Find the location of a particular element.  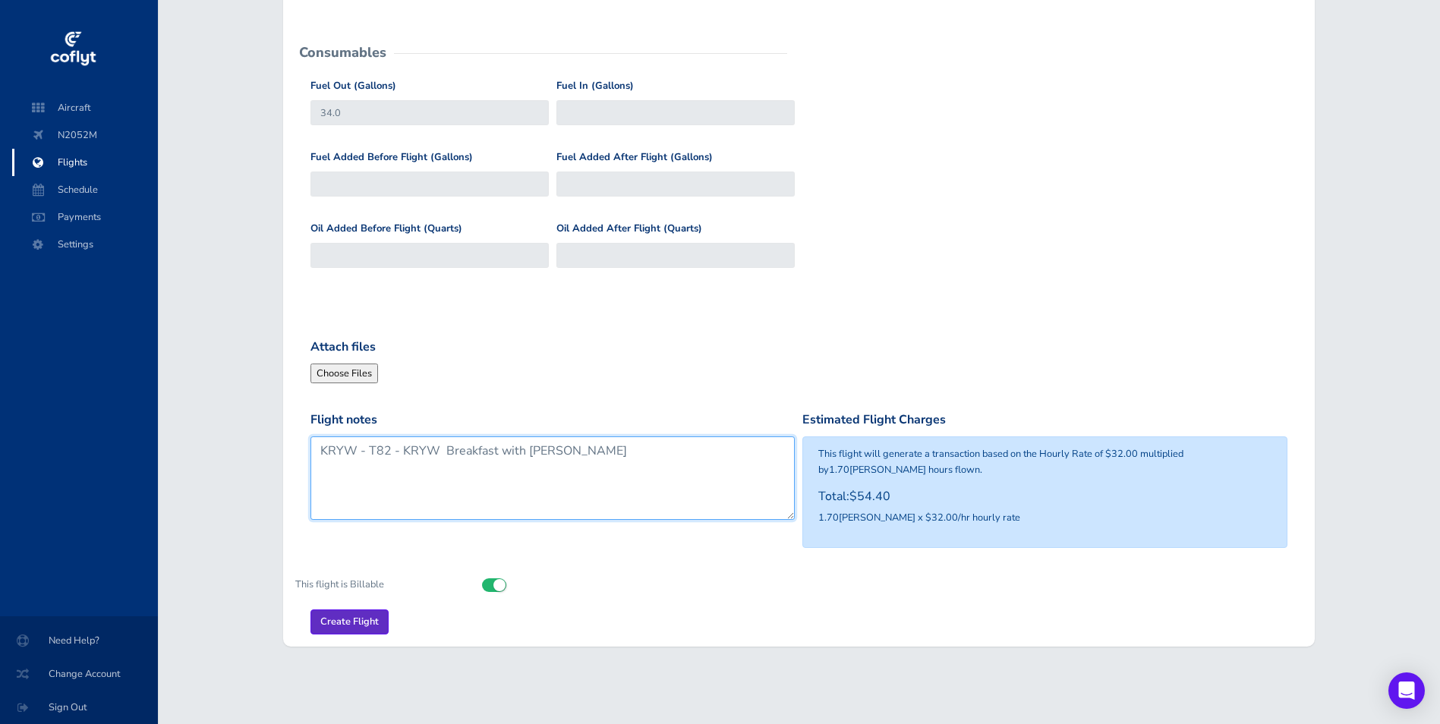

p: This flight will generate a transaction based on the Hourly Rate of $32.00 multiplied by [PERSON_... is located at coordinates (1044, 461).